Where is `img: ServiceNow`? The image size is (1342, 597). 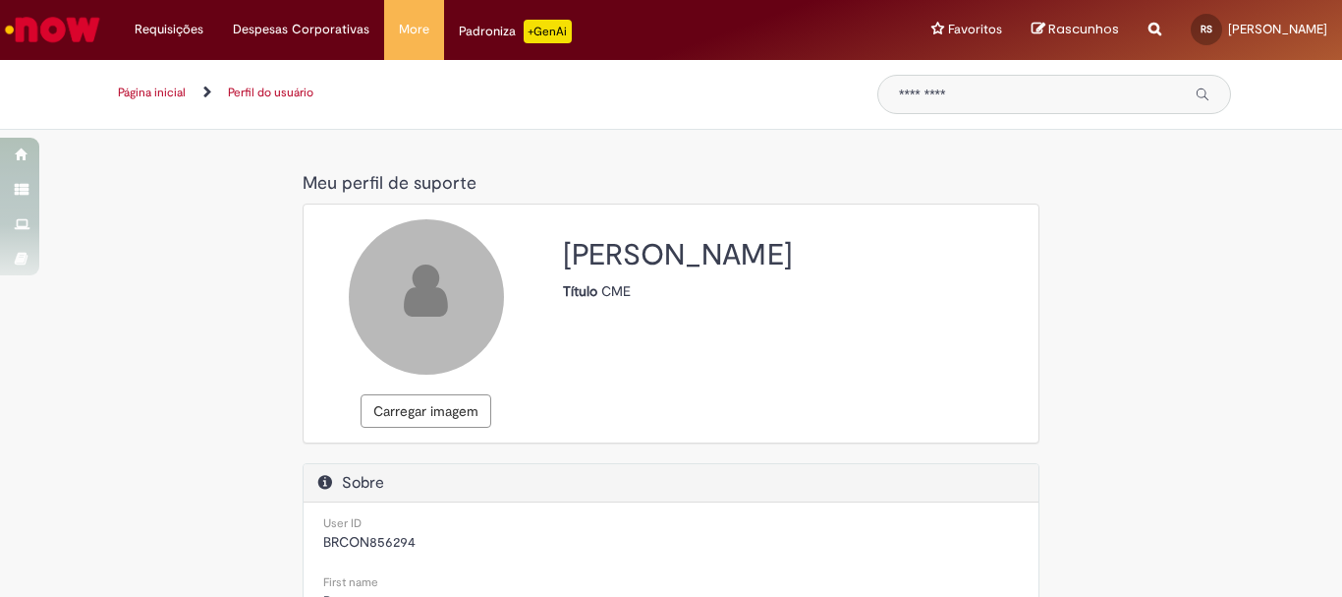
img: ServiceNow is located at coordinates (52, 29).